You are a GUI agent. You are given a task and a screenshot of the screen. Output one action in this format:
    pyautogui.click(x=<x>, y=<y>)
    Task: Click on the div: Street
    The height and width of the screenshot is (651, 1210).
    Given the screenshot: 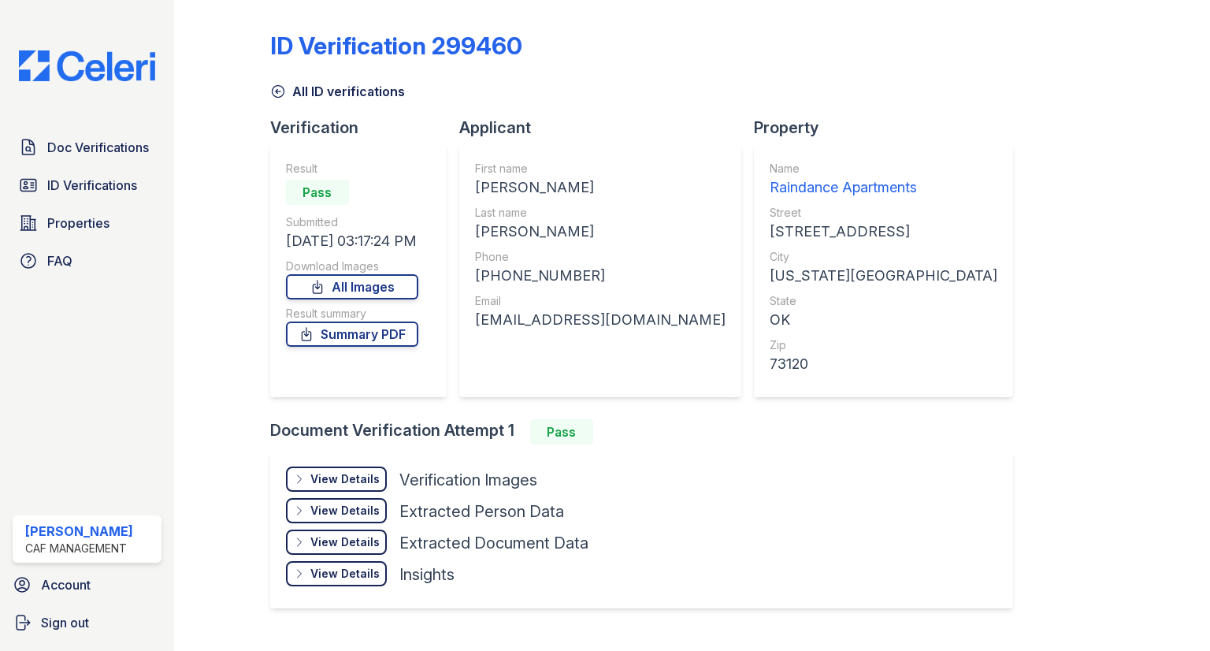 What is the action you would take?
    pyautogui.click(x=883, y=213)
    